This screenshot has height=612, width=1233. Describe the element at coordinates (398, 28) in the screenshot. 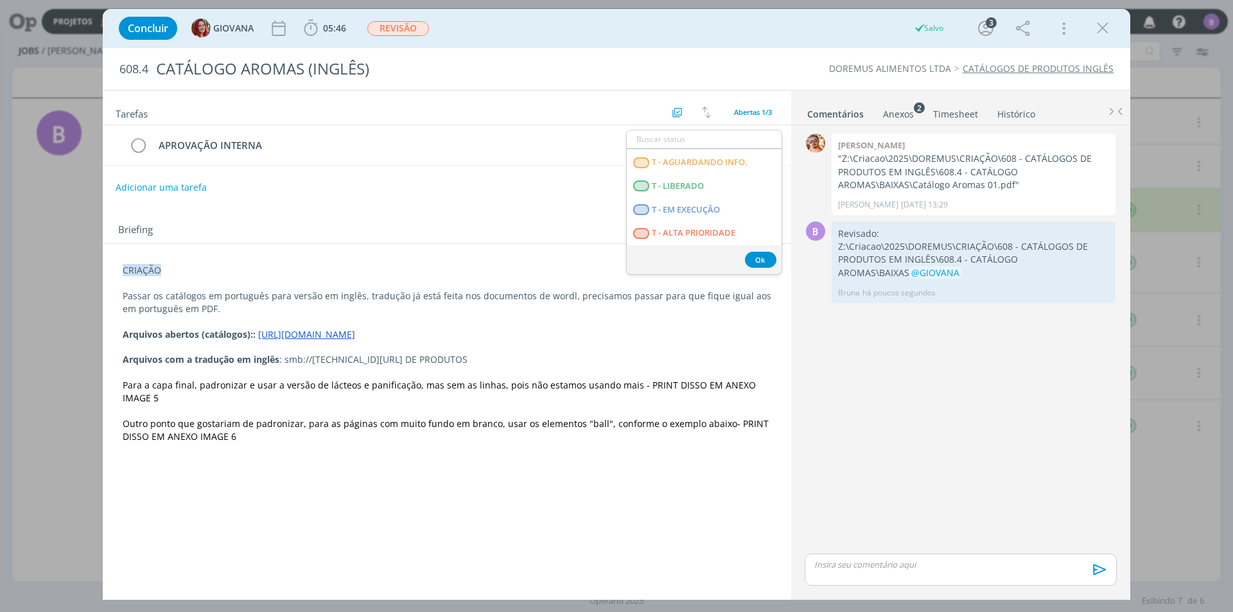

I see `button: REVISÃO` at that location.